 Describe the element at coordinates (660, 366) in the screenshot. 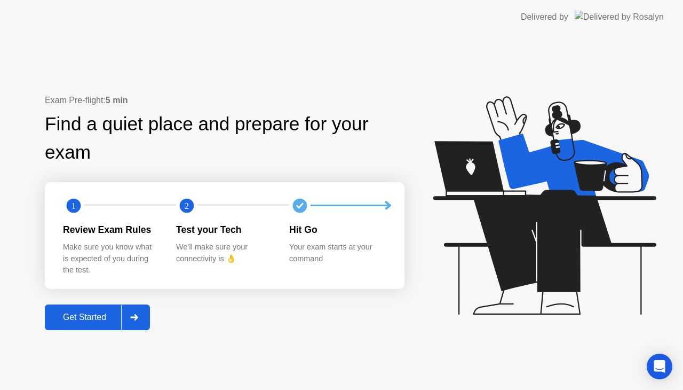

I see `div: Open Intercom Messenger` at that location.